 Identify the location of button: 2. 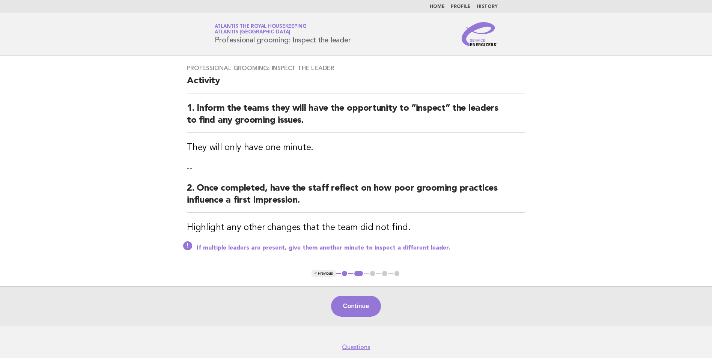
(358, 274).